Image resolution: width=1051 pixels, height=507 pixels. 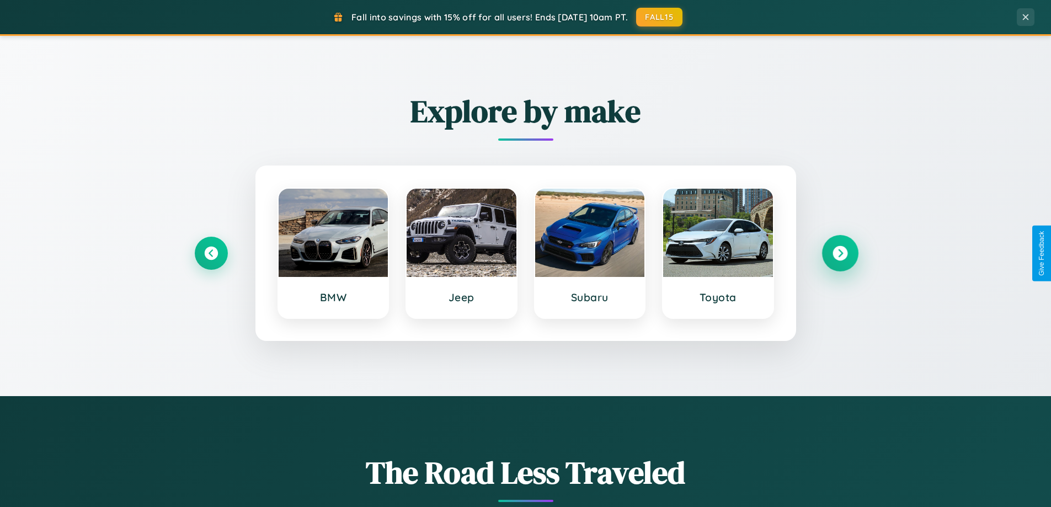 What do you see at coordinates (1042, 253) in the screenshot?
I see `div: Give Feedback` at bounding box center [1042, 253].